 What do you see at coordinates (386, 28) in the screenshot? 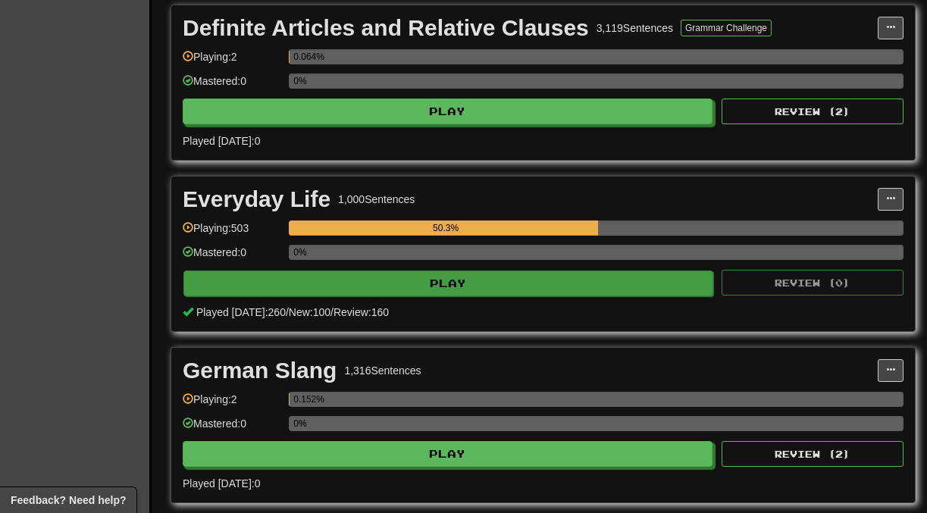
I see `div: Definite Articles and Relative Clauses` at bounding box center [386, 28].